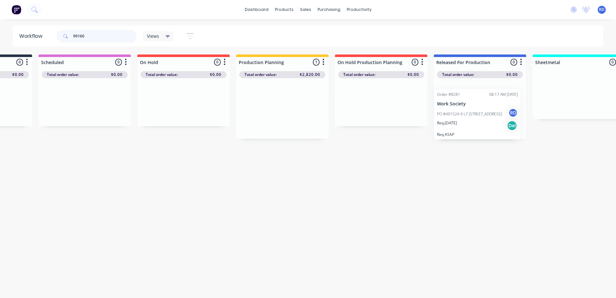 The width and height of the screenshot is (616, 298). What do you see at coordinates (284, 10) in the screenshot?
I see `div: products` at bounding box center [284, 10].